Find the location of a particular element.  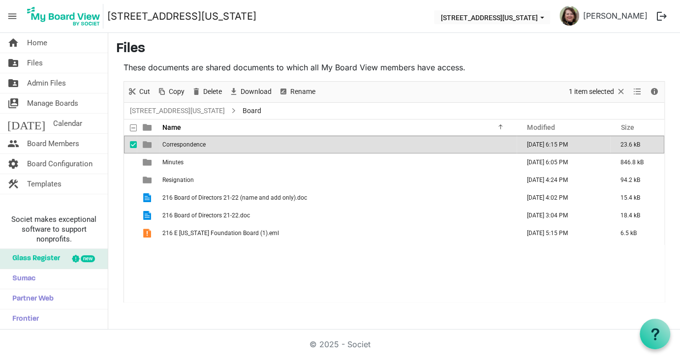

div: Download is located at coordinates (250, 92).